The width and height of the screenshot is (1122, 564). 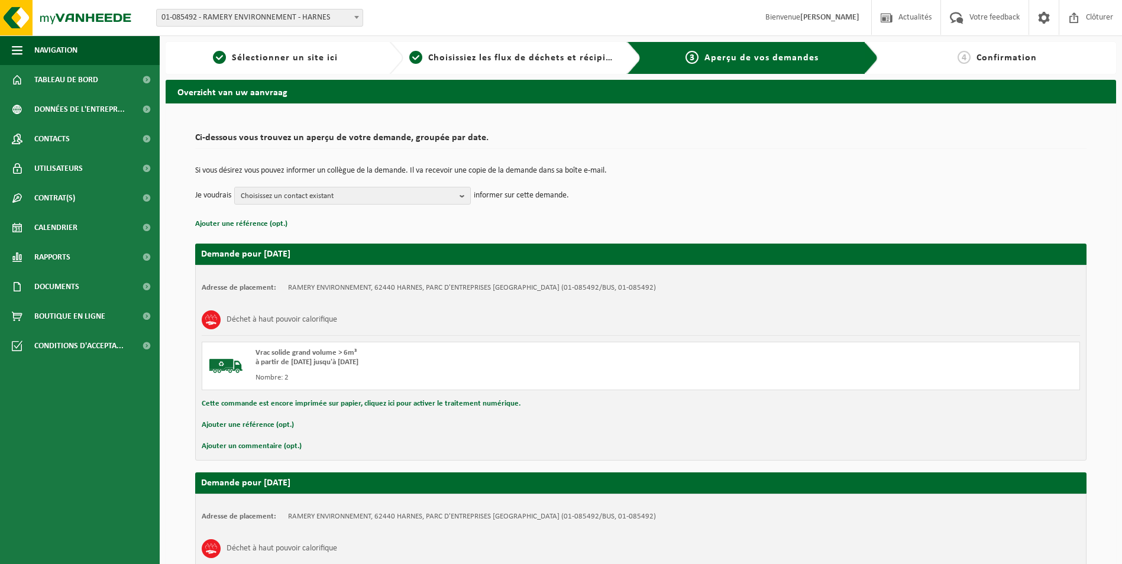 What do you see at coordinates (513, 58) in the screenshot?
I see `a: 2Choisissiez les flux de déchets et récipients` at bounding box center [513, 58].